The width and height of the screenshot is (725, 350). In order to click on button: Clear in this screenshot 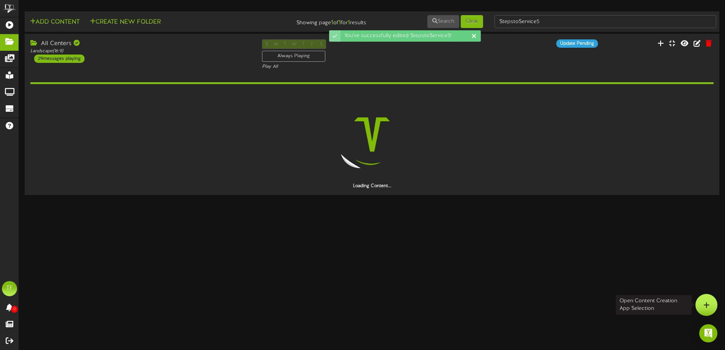, I will do `click(471, 22)`.